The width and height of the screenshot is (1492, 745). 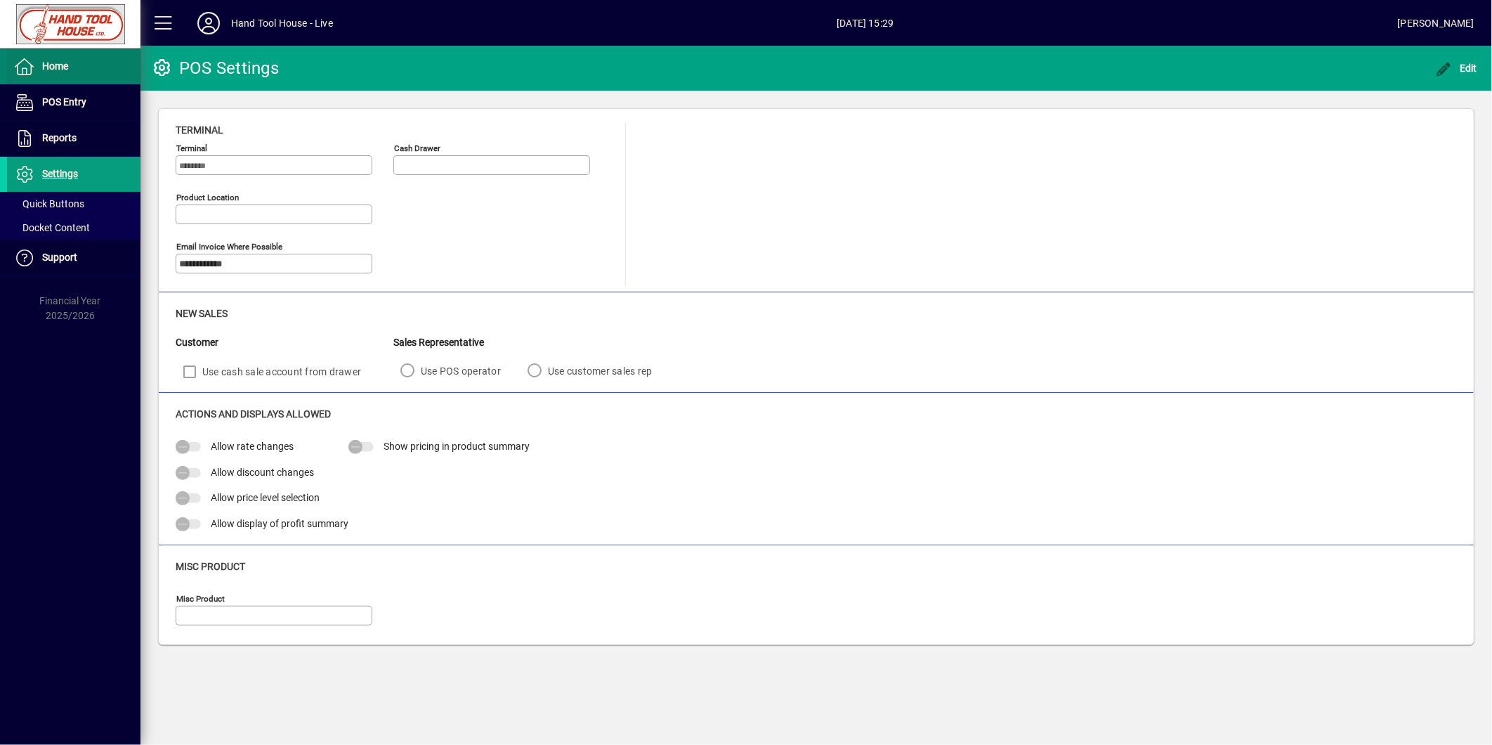 What do you see at coordinates (1457, 68) in the screenshot?
I see `button: Edit` at bounding box center [1457, 68].